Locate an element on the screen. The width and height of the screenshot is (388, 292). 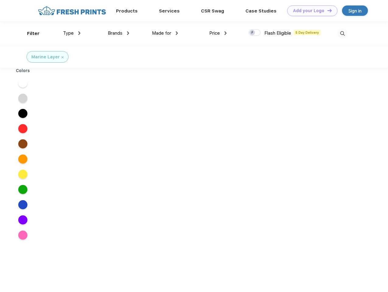
a: CSR Swag is located at coordinates (212, 11).